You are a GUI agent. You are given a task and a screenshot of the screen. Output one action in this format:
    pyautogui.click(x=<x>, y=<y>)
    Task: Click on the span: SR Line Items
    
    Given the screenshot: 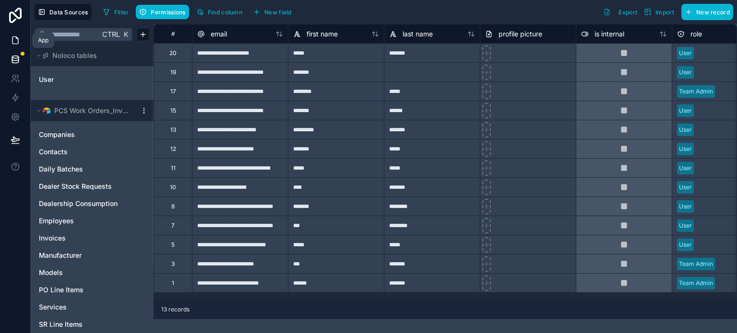 What is the action you would take?
    pyautogui.click(x=60, y=325)
    